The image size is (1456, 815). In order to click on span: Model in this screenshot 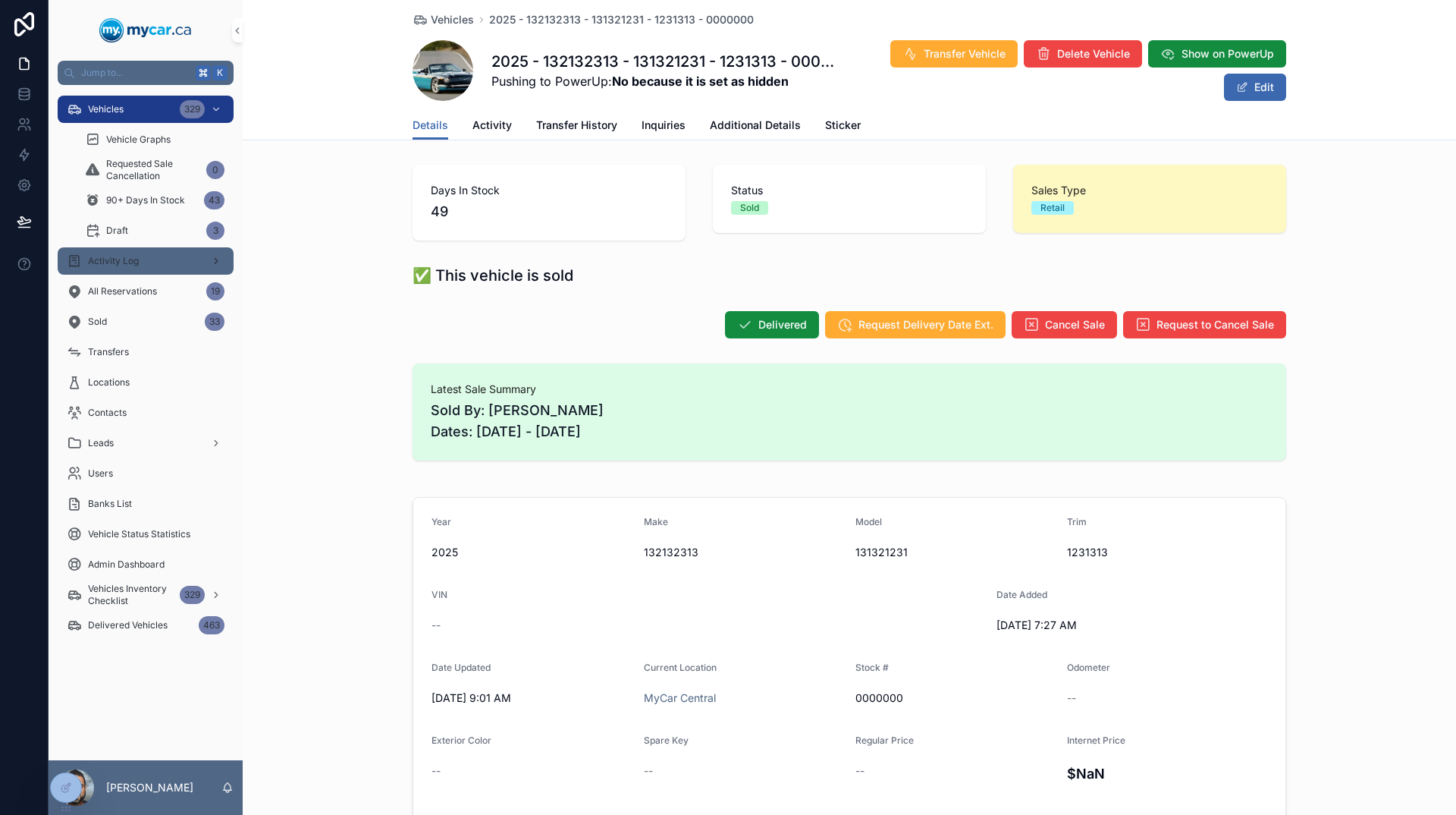, I will do `click(868, 521)`.